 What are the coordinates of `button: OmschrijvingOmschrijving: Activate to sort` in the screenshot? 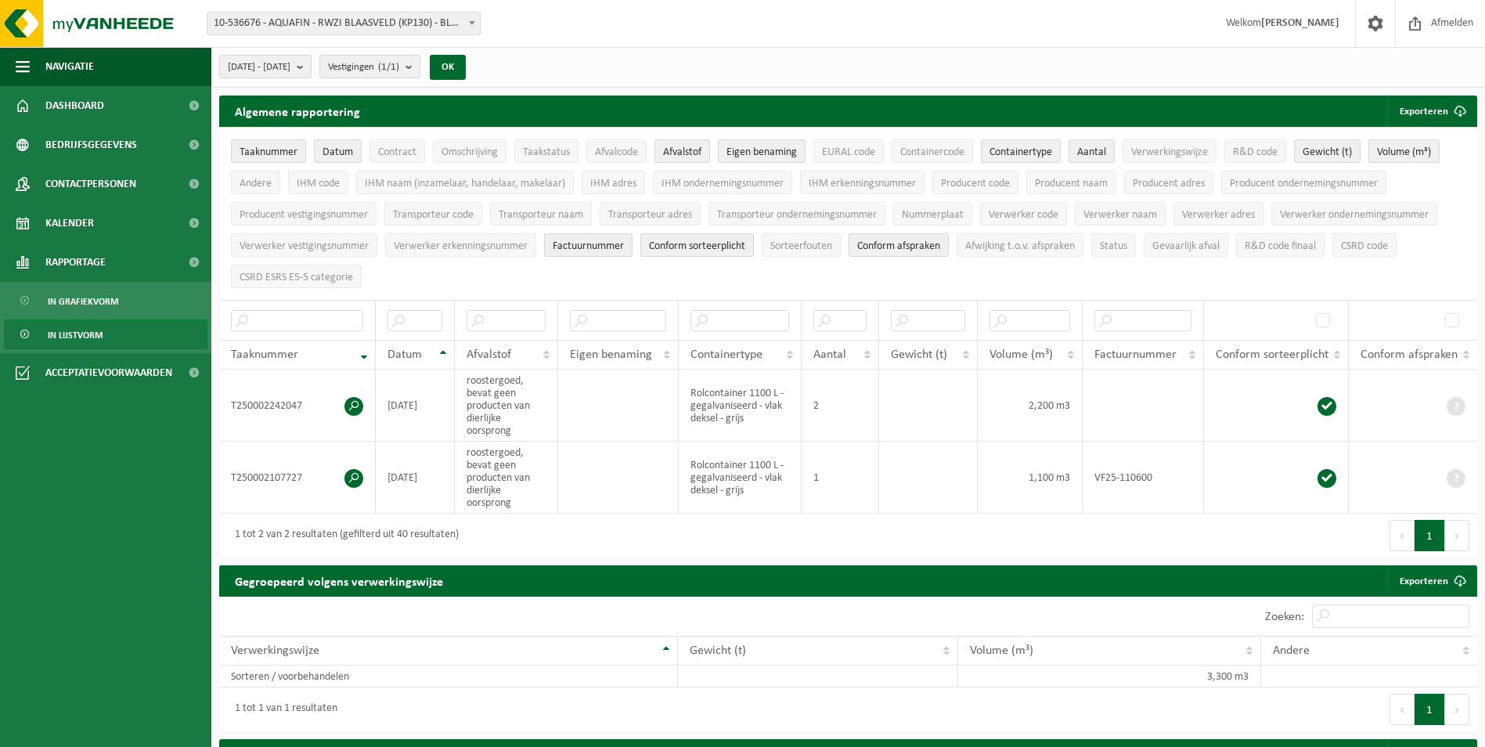 It's located at (470, 151).